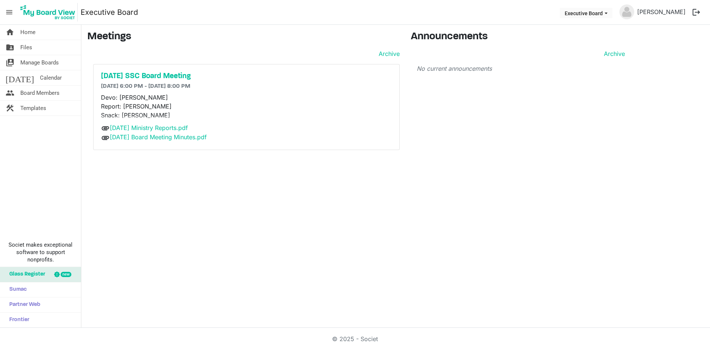 This screenshot has width=710, height=350. What do you see at coordinates (627, 12) in the screenshot?
I see `img: no-profile-picture.svg` at bounding box center [627, 12].